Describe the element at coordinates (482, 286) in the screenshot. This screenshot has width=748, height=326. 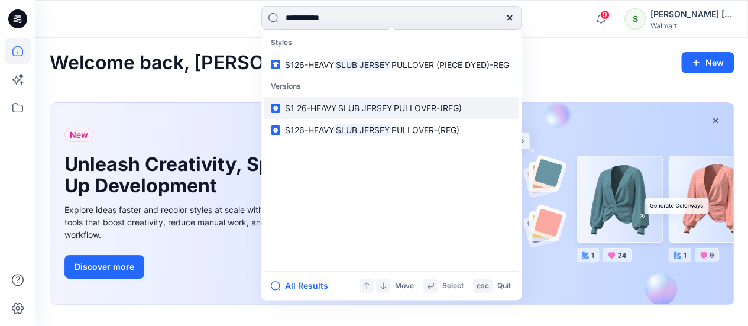
I see `p: esc` at that location.